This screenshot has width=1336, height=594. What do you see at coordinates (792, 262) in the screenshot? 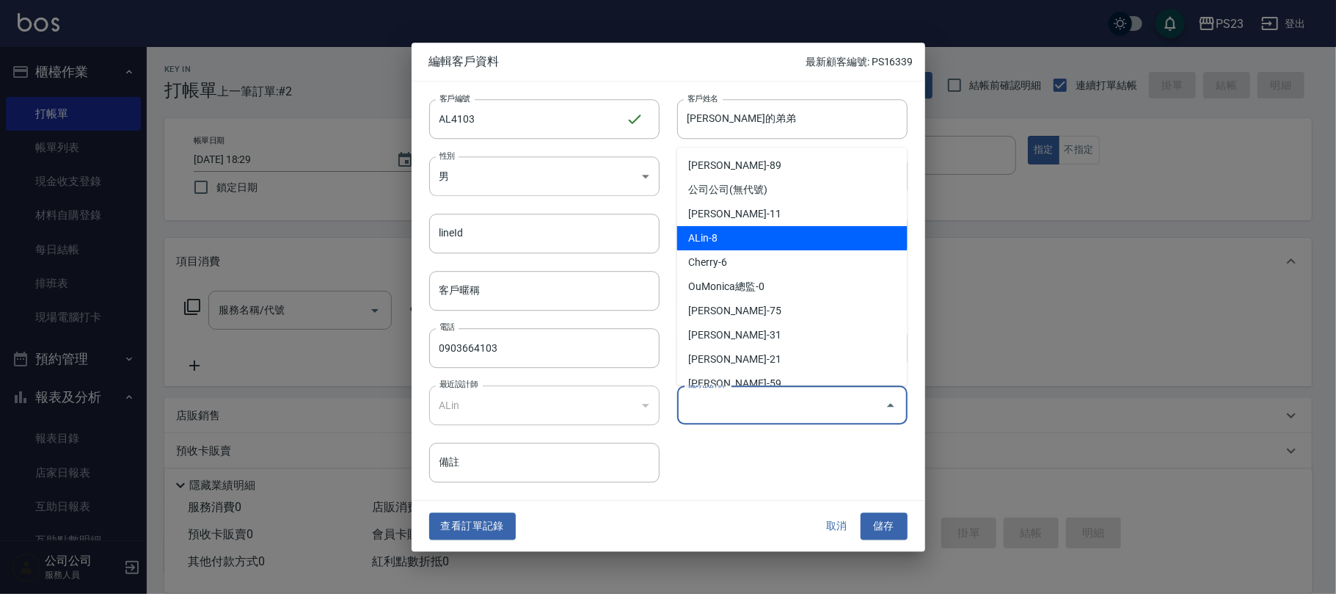
I see `li: Cherry-6` at bounding box center [792, 262].